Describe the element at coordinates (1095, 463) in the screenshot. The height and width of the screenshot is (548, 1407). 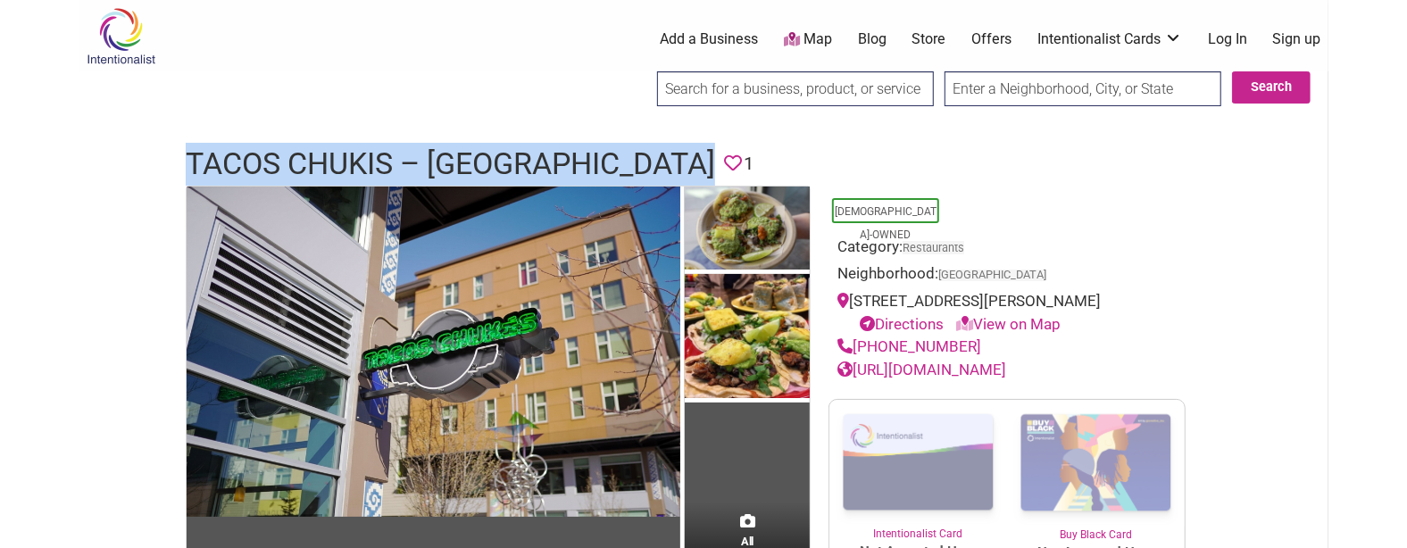
I see `img: Buy Black Card` at that location.